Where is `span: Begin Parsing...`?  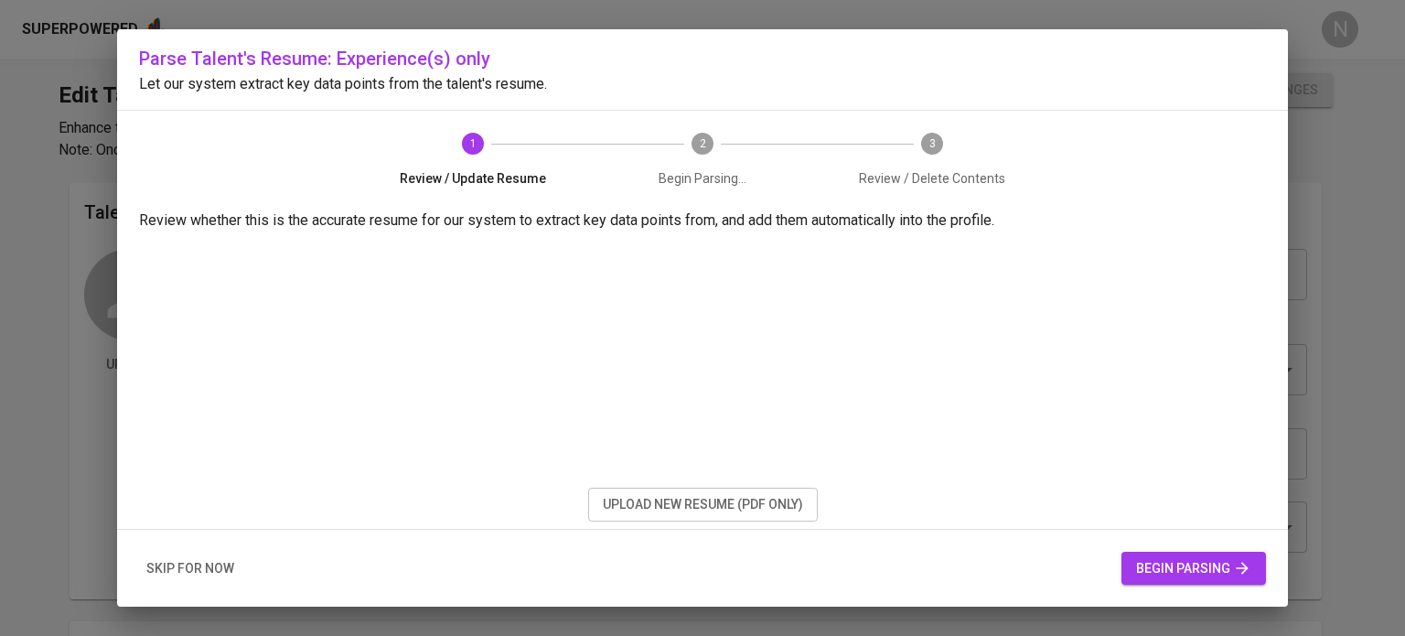 span: Begin Parsing... is located at coordinates (702, 178).